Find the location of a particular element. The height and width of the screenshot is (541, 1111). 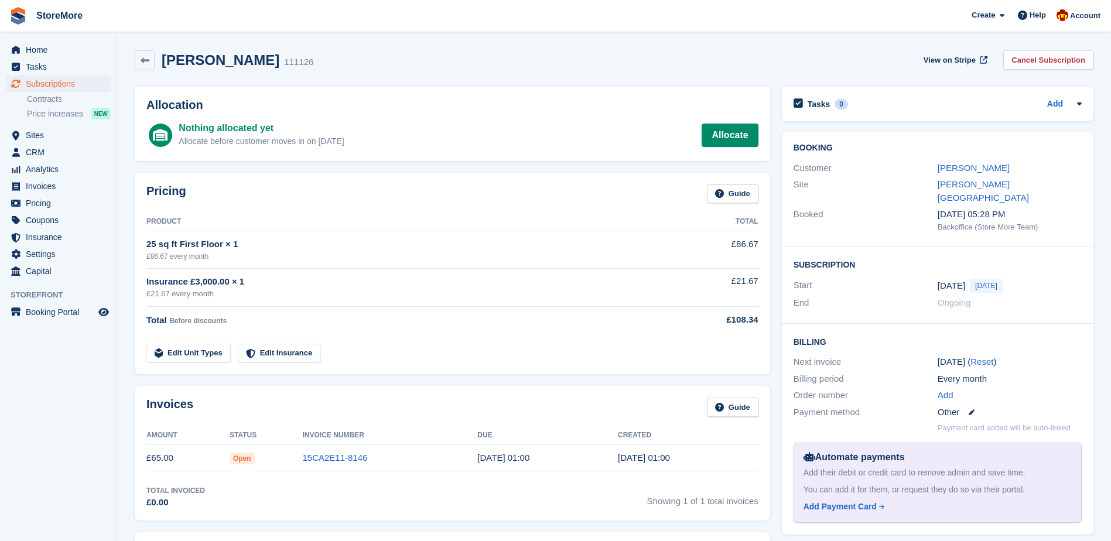

span: Capital is located at coordinates (61, 271).